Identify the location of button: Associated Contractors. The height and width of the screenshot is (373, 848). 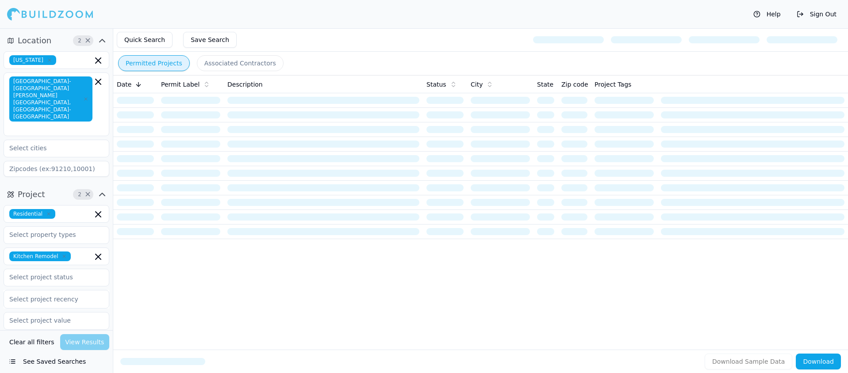
(240, 63).